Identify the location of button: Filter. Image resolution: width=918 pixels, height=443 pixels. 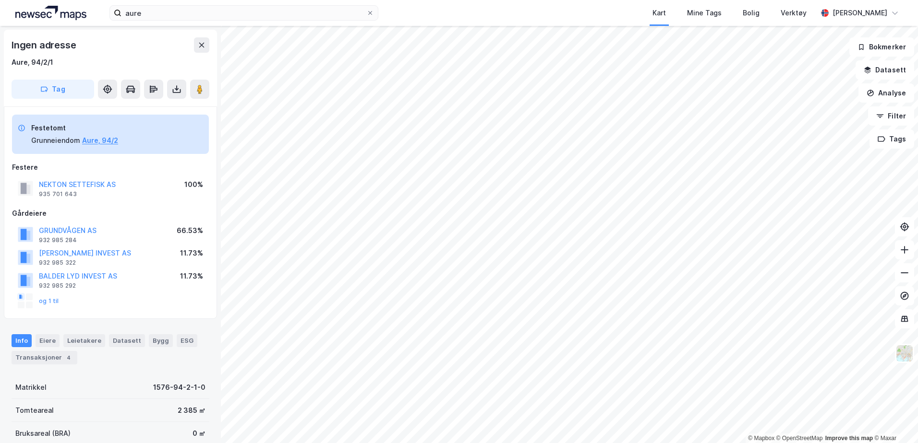
(891, 116).